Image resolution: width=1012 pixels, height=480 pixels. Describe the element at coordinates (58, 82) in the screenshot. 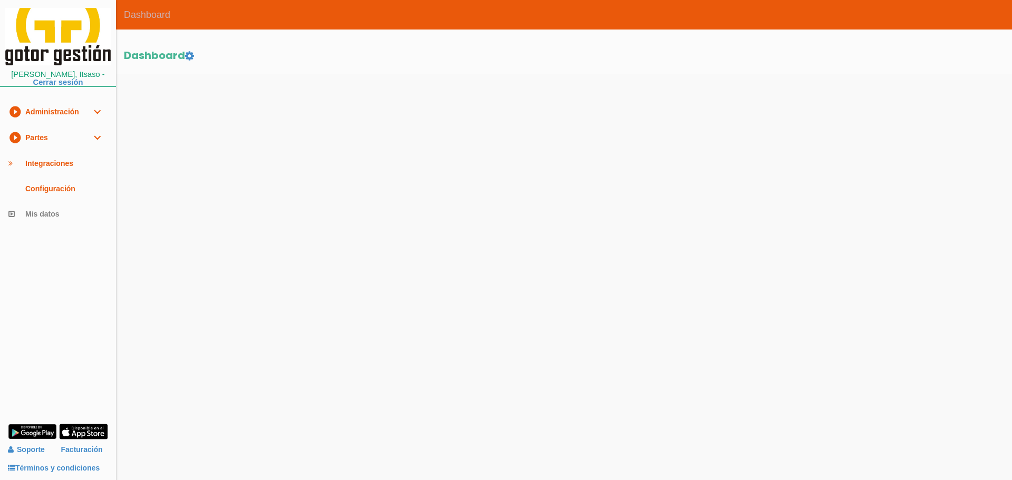

I see `a: Cerrar sesión` at that location.